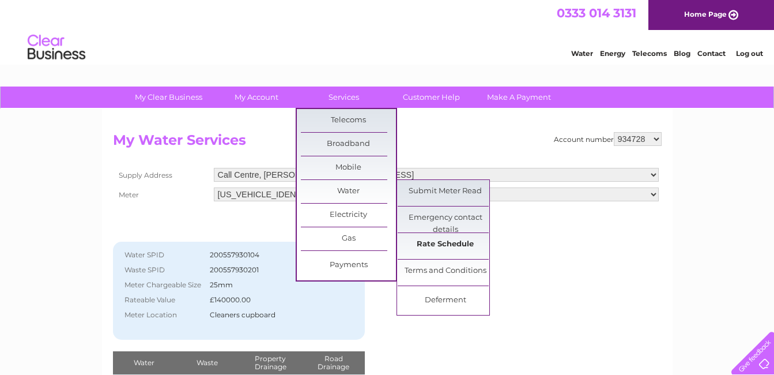  I want to click on th: Meter, so click(162, 194).